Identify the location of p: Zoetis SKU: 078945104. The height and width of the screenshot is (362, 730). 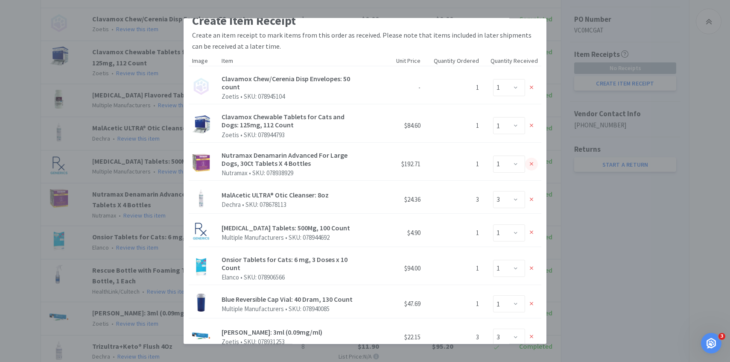
(292, 96).